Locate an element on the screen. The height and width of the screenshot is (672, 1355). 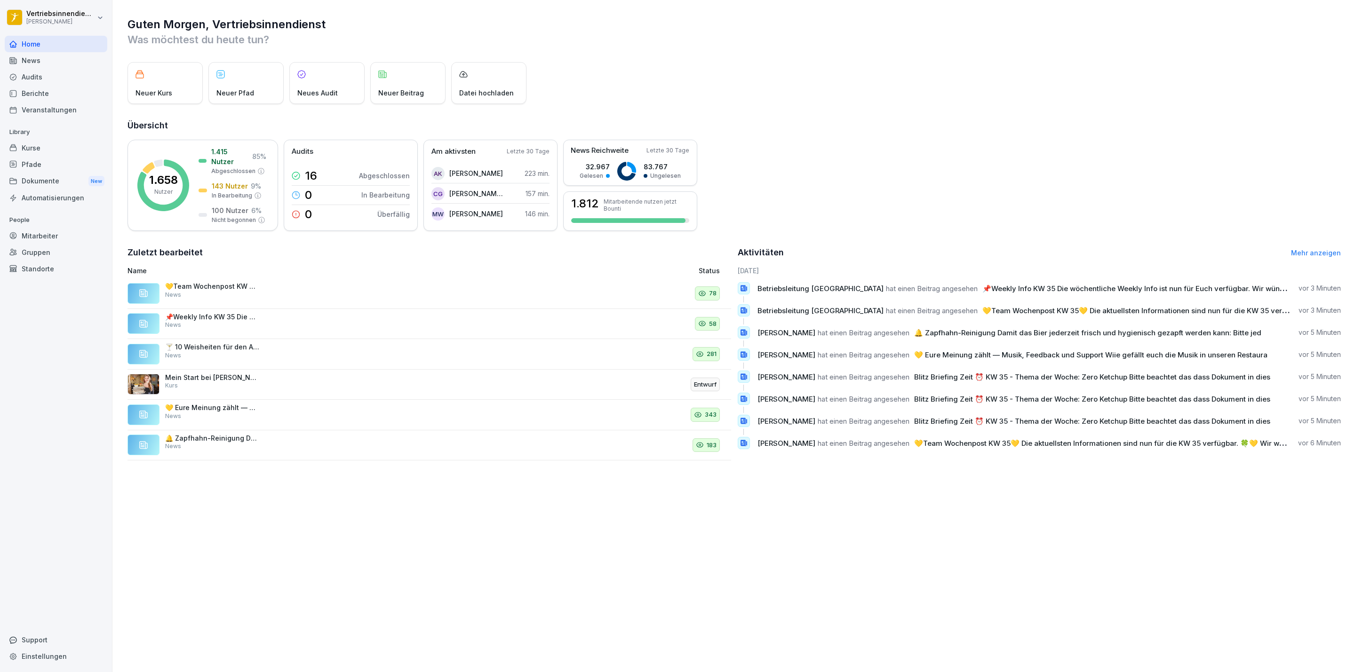
a: News is located at coordinates (56, 60).